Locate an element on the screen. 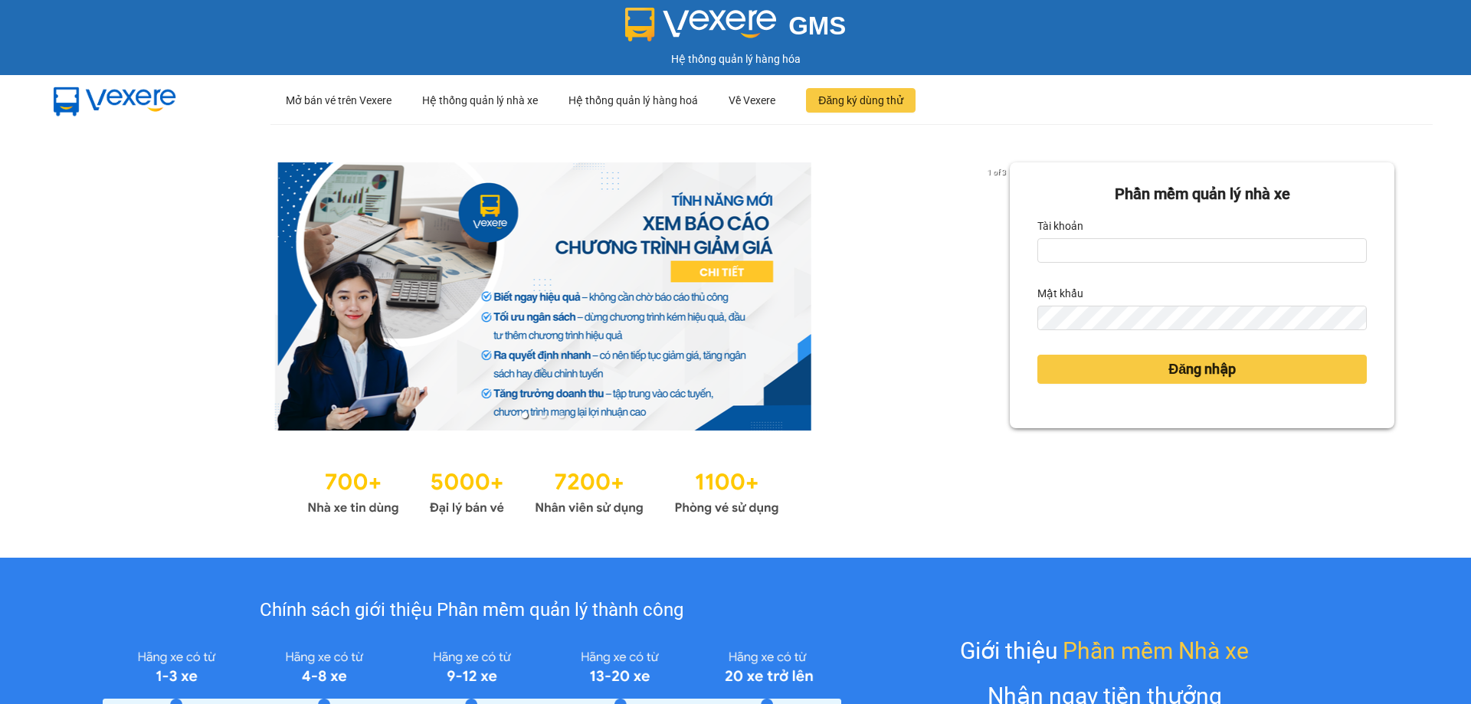 The width and height of the screenshot is (1471, 704). div: Giới thiệu is located at coordinates (1104, 650).